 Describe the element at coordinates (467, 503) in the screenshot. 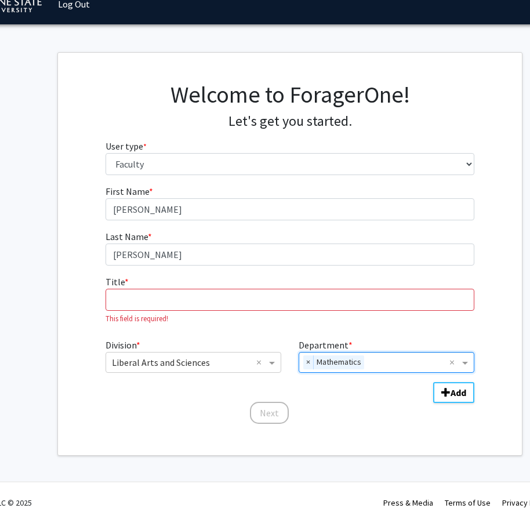

I see `a: Terms of Use` at that location.